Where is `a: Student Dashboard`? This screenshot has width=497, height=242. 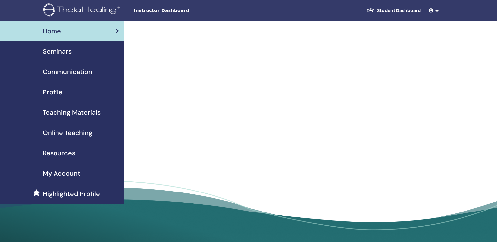 a: Student Dashboard is located at coordinates (393, 11).